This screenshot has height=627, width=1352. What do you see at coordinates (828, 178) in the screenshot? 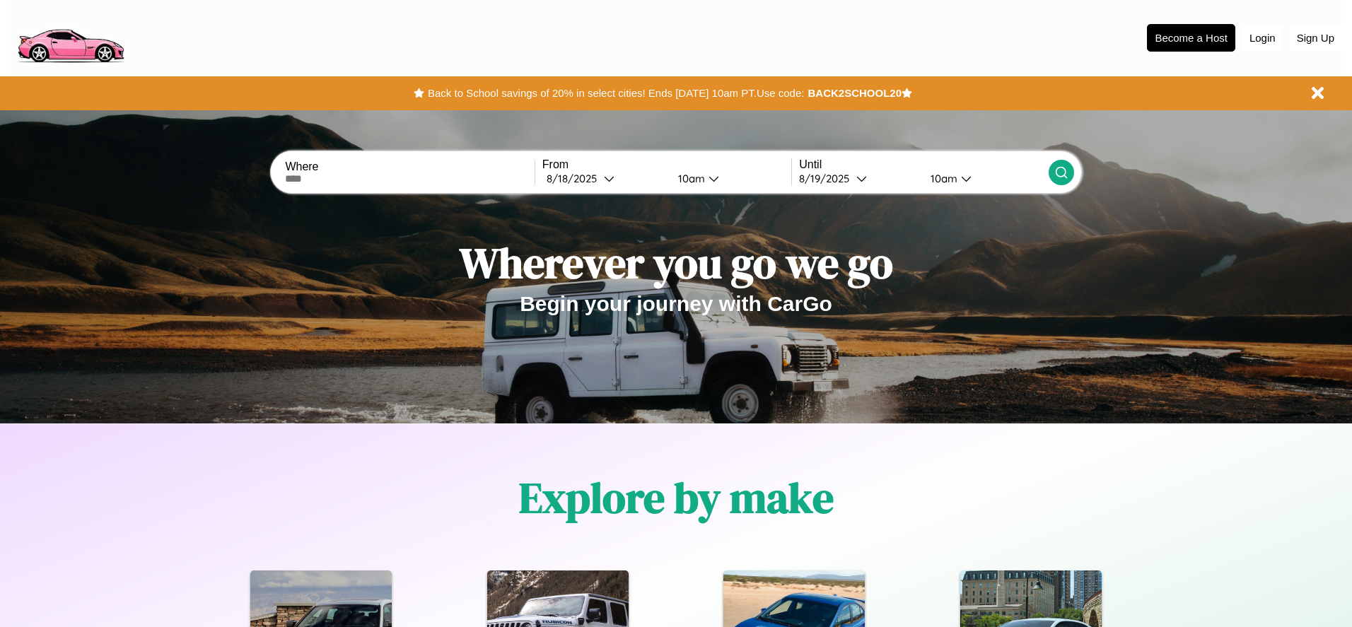
I see `div: 8 / 19 / 2025` at bounding box center [828, 178].